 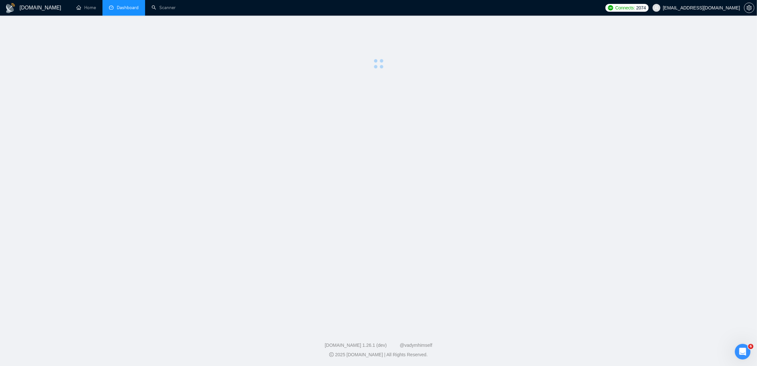 What do you see at coordinates (749, 8) in the screenshot?
I see `a: setting` at bounding box center [749, 8].